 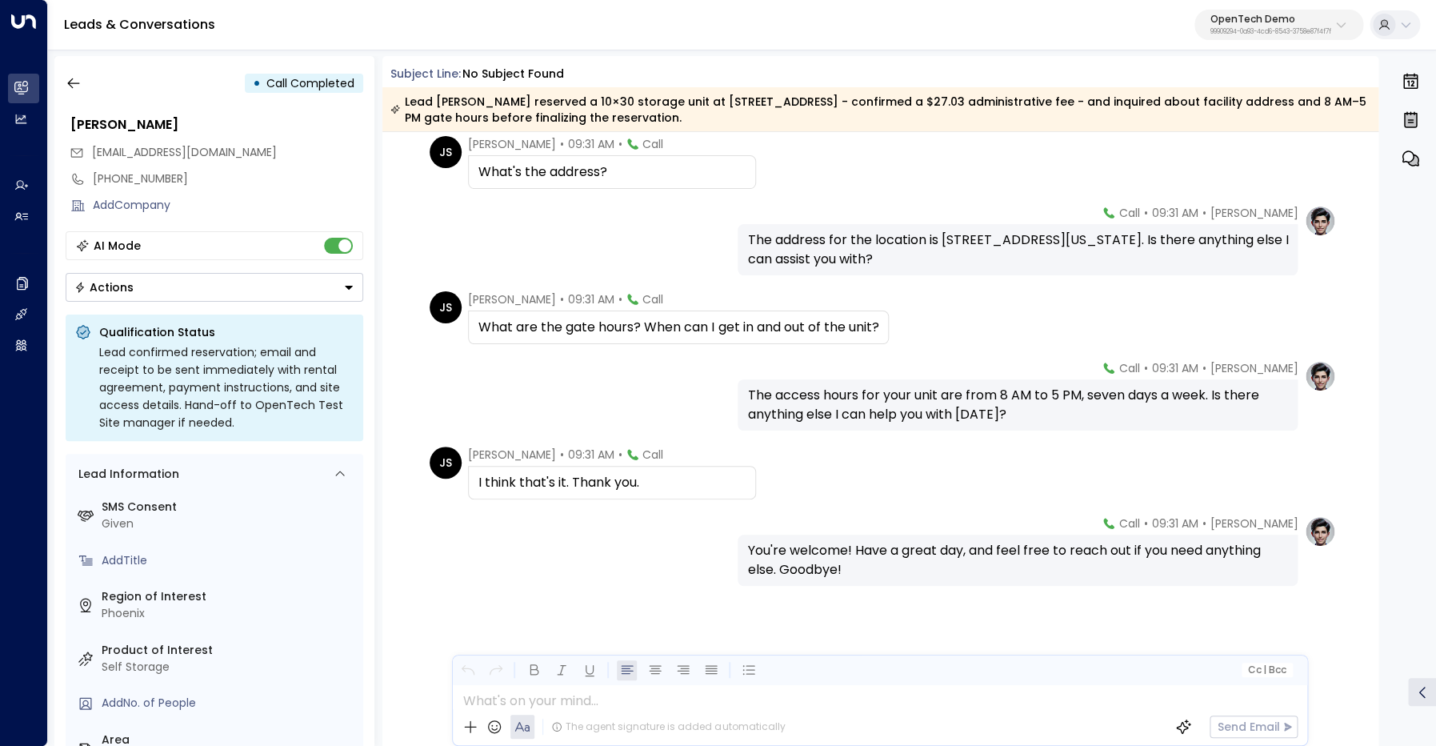 I want to click on button: OpenTech Demo99909294-0a93-4cd6-8543-3758e87f4f7f, so click(x=1279, y=25).